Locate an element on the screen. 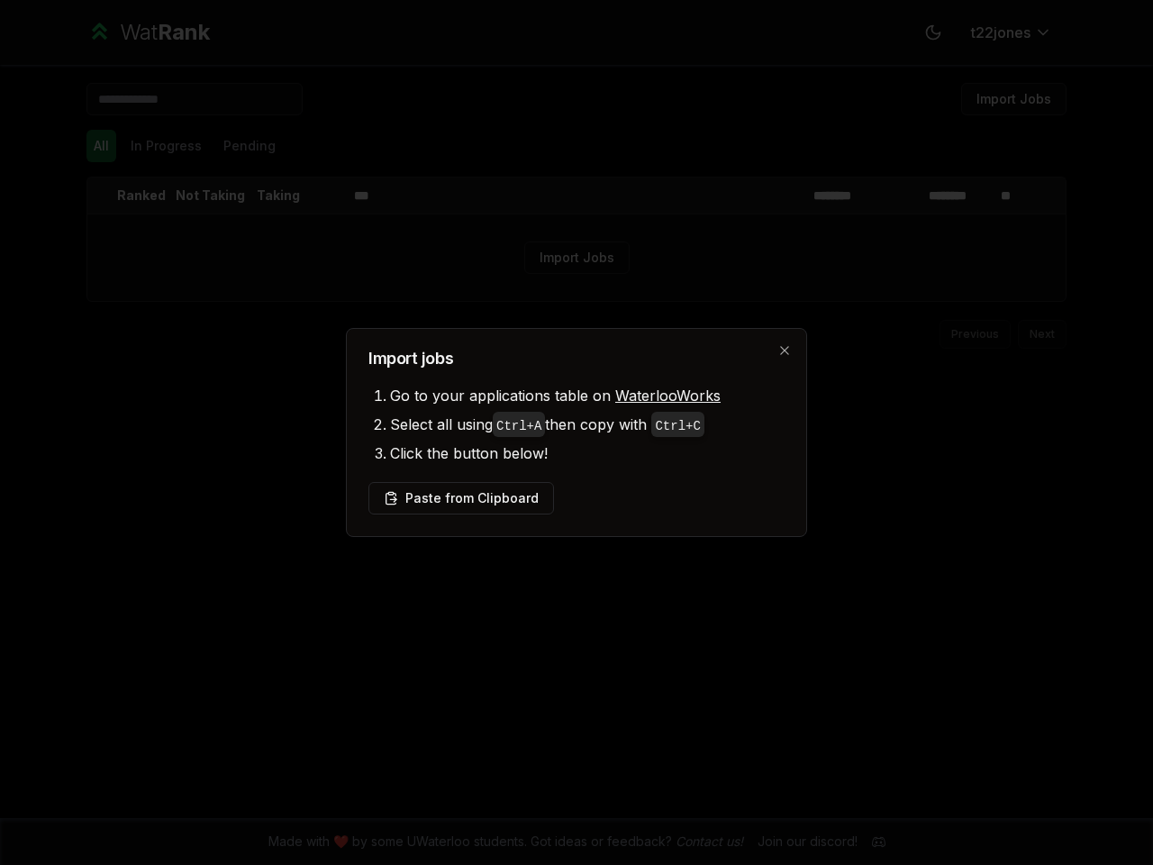 Image resolution: width=1153 pixels, height=865 pixels. button: Paste from Clipboard is located at coordinates (461, 498).